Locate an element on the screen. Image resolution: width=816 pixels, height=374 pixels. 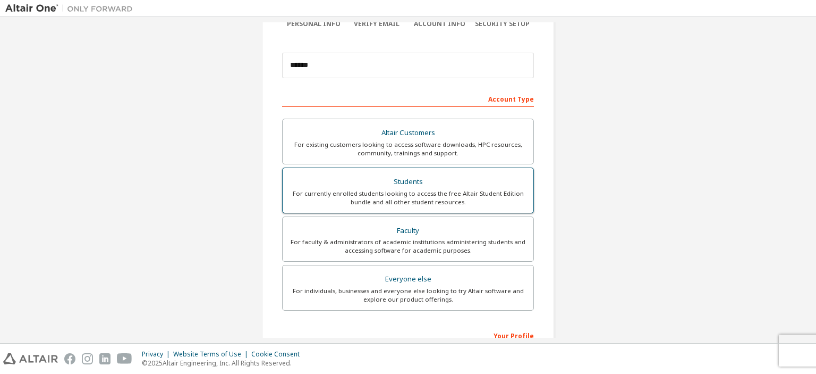
div: Account Type is located at coordinates (408, 98).